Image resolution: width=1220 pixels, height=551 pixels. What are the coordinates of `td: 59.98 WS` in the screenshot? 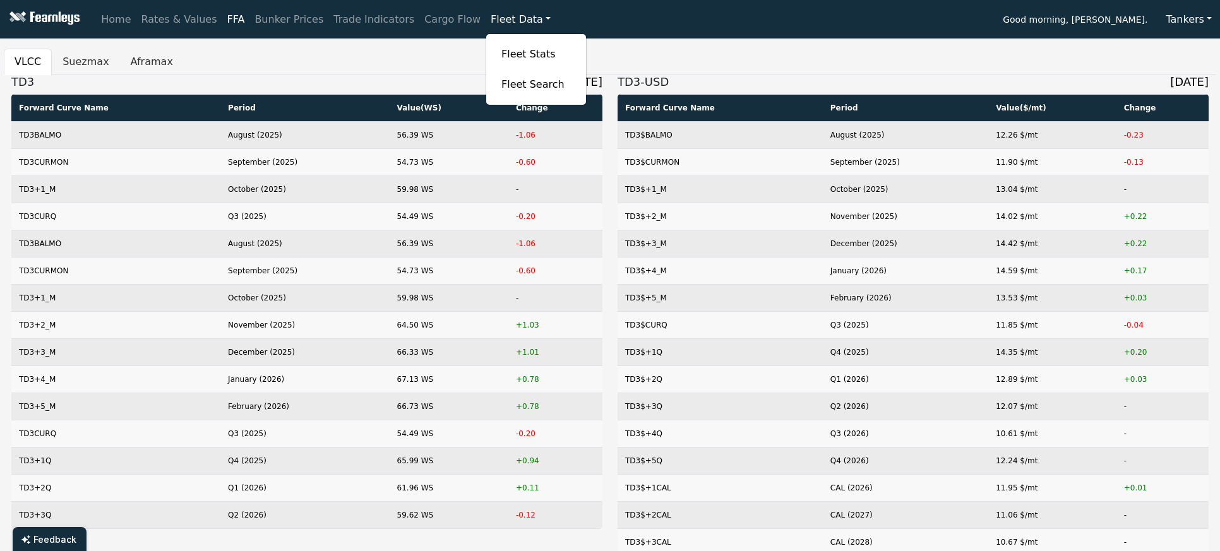 It's located at (449, 189).